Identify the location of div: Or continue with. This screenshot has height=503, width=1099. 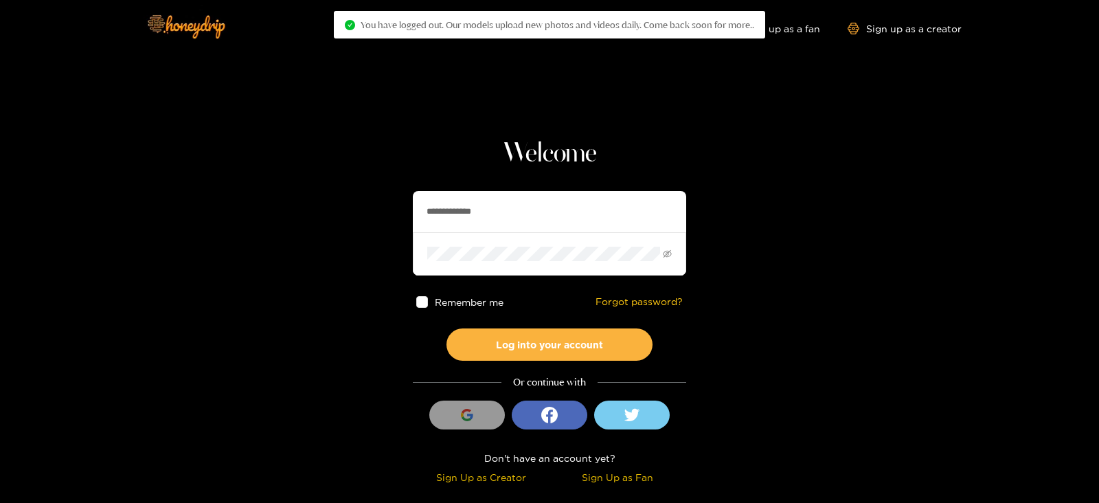
(549, 382).